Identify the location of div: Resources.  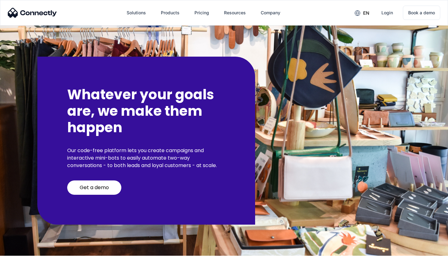
(235, 13).